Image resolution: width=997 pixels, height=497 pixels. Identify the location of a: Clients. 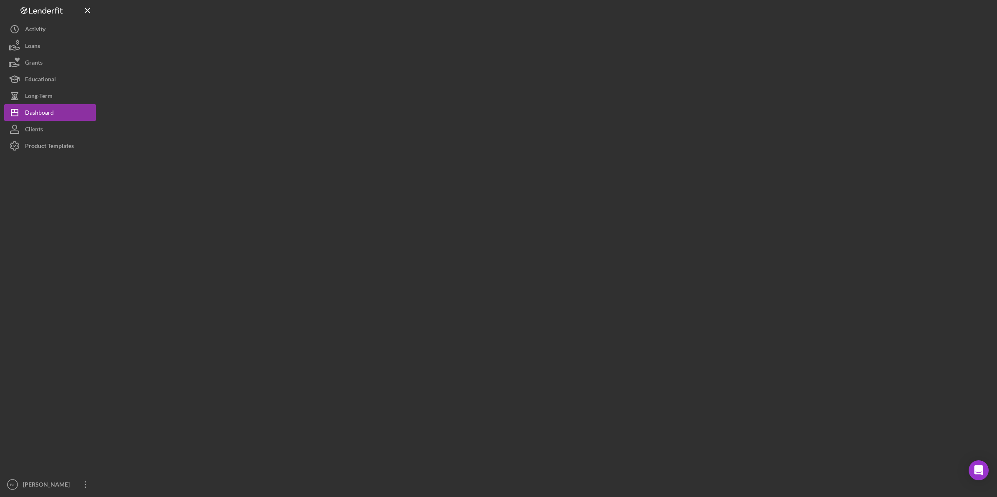
(50, 129).